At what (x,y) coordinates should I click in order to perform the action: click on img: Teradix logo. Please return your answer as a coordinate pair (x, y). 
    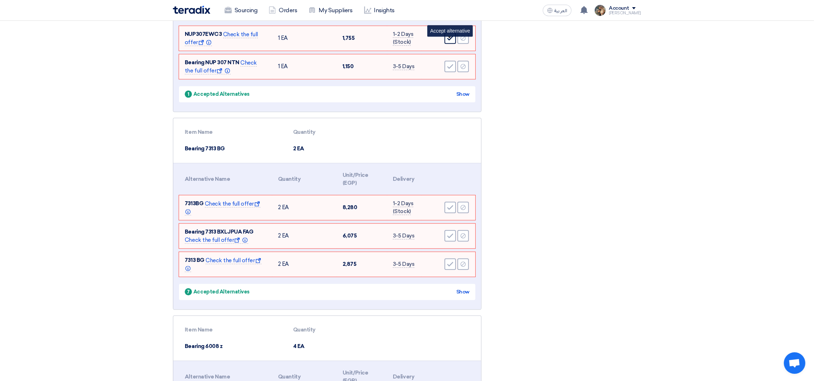
    Looking at the image, I should click on (192, 10).